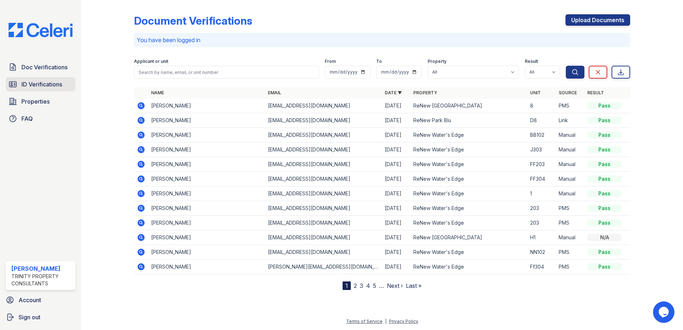 This screenshot has width=683, height=330. I want to click on a: Last », so click(414, 286).